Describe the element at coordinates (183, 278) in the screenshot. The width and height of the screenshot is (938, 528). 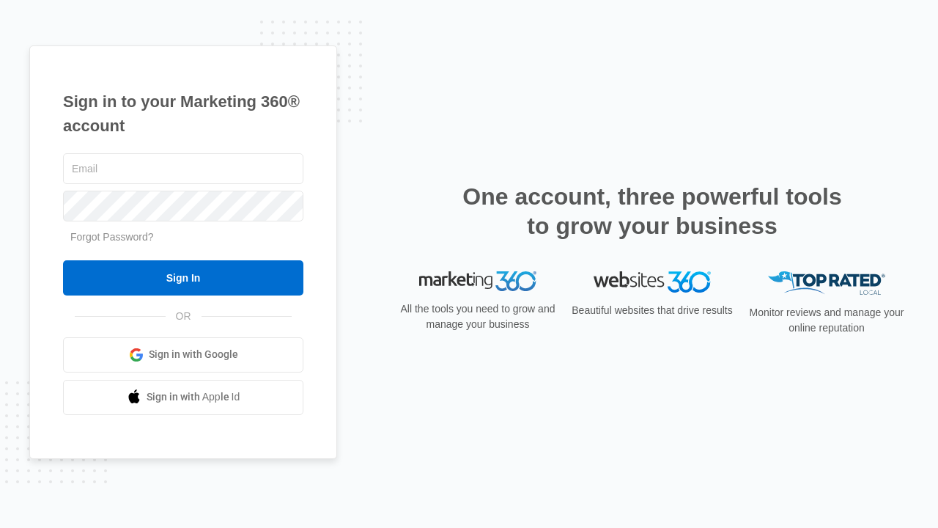
I see `input: Sign In` at that location.